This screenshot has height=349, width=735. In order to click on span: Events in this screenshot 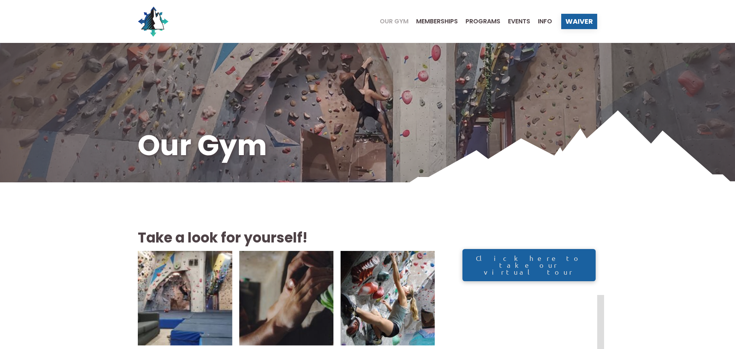, I will do `click(519, 21)`.